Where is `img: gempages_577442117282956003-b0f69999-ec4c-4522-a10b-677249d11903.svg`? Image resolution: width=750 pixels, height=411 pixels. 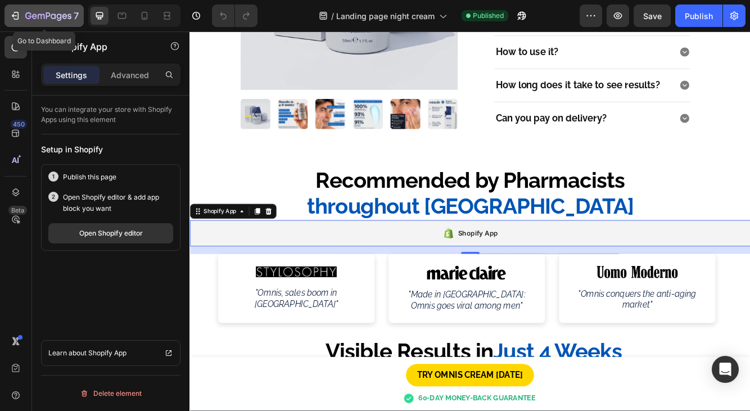
img: gempages_577442117282956003-b0f69999-ec4c-4522-a10b-677249d11903.svg is located at coordinates (333, 291).